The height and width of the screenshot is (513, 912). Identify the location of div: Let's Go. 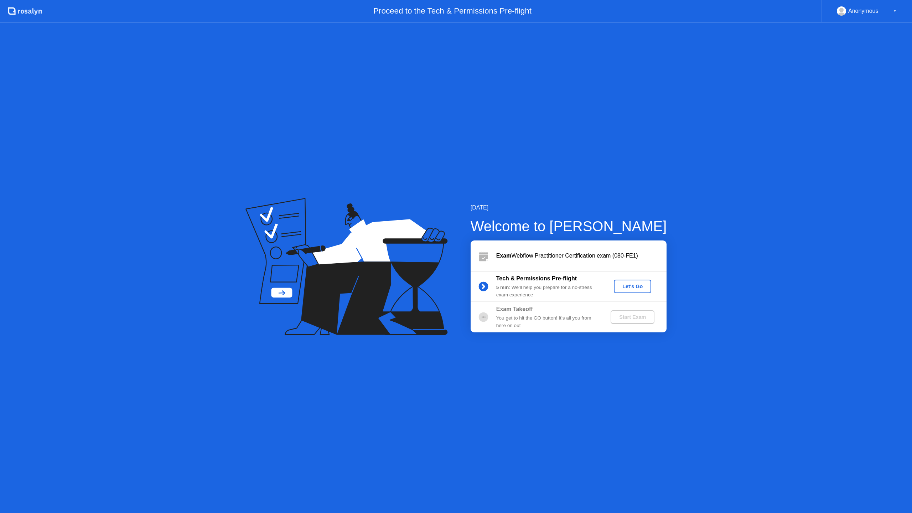
(632, 286).